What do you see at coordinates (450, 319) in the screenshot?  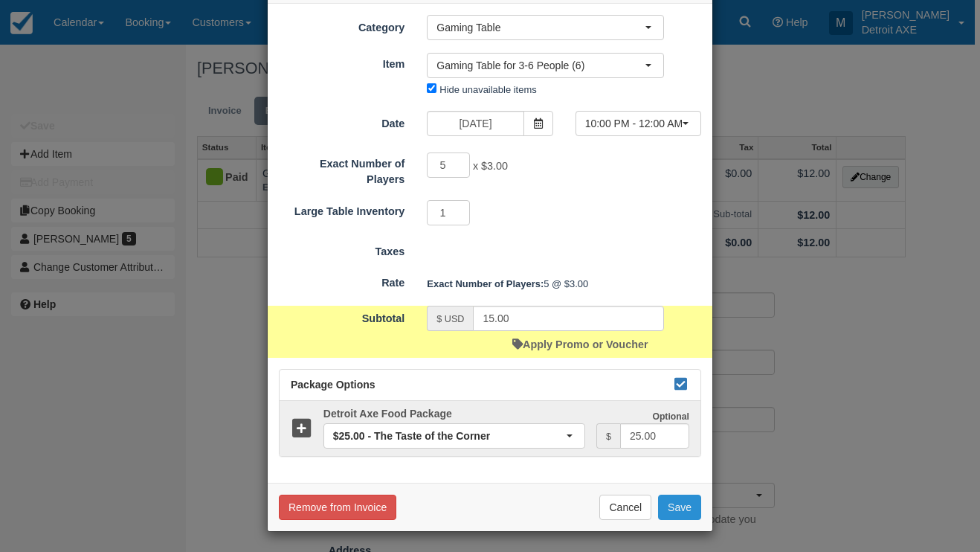 I see `small: $ USD` at bounding box center [450, 319].